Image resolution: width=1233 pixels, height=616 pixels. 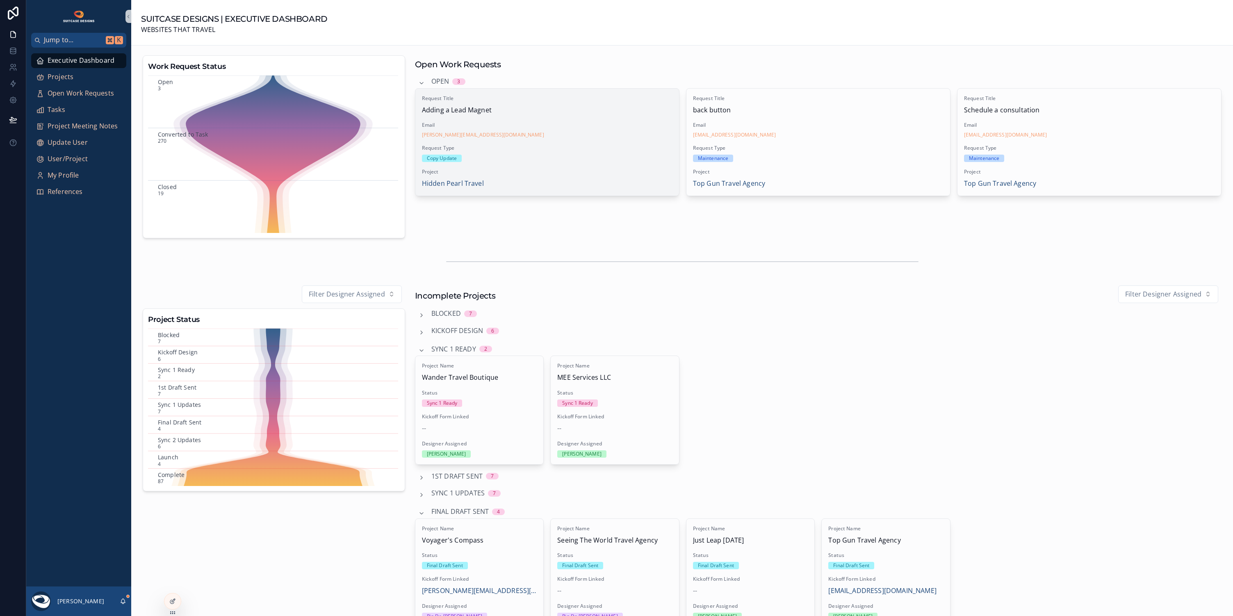 What do you see at coordinates (161, 481) in the screenshot?
I see `text: 87` at bounding box center [161, 481].